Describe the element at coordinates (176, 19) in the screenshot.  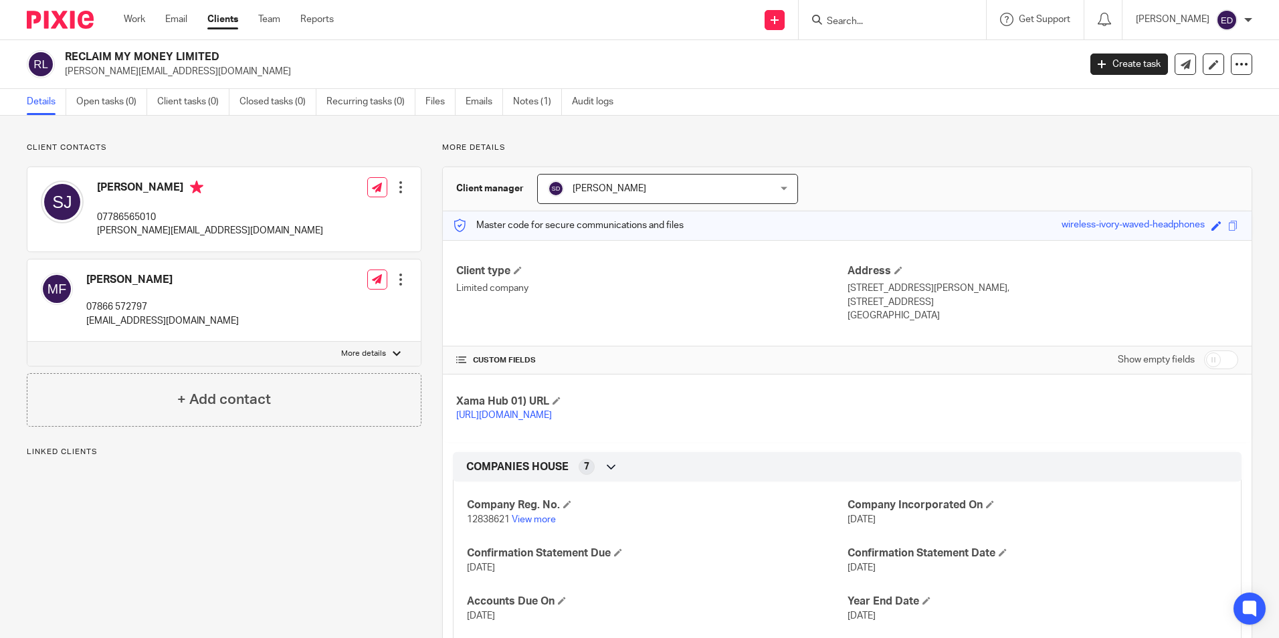
I see `a: Email` at that location.